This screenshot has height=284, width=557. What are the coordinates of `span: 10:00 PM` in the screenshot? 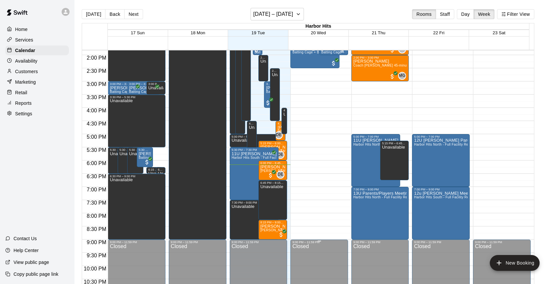 It's located at (95, 269).